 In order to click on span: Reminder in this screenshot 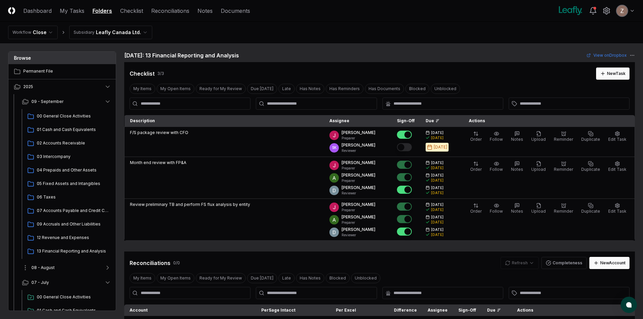, I will do `click(564, 169)`.